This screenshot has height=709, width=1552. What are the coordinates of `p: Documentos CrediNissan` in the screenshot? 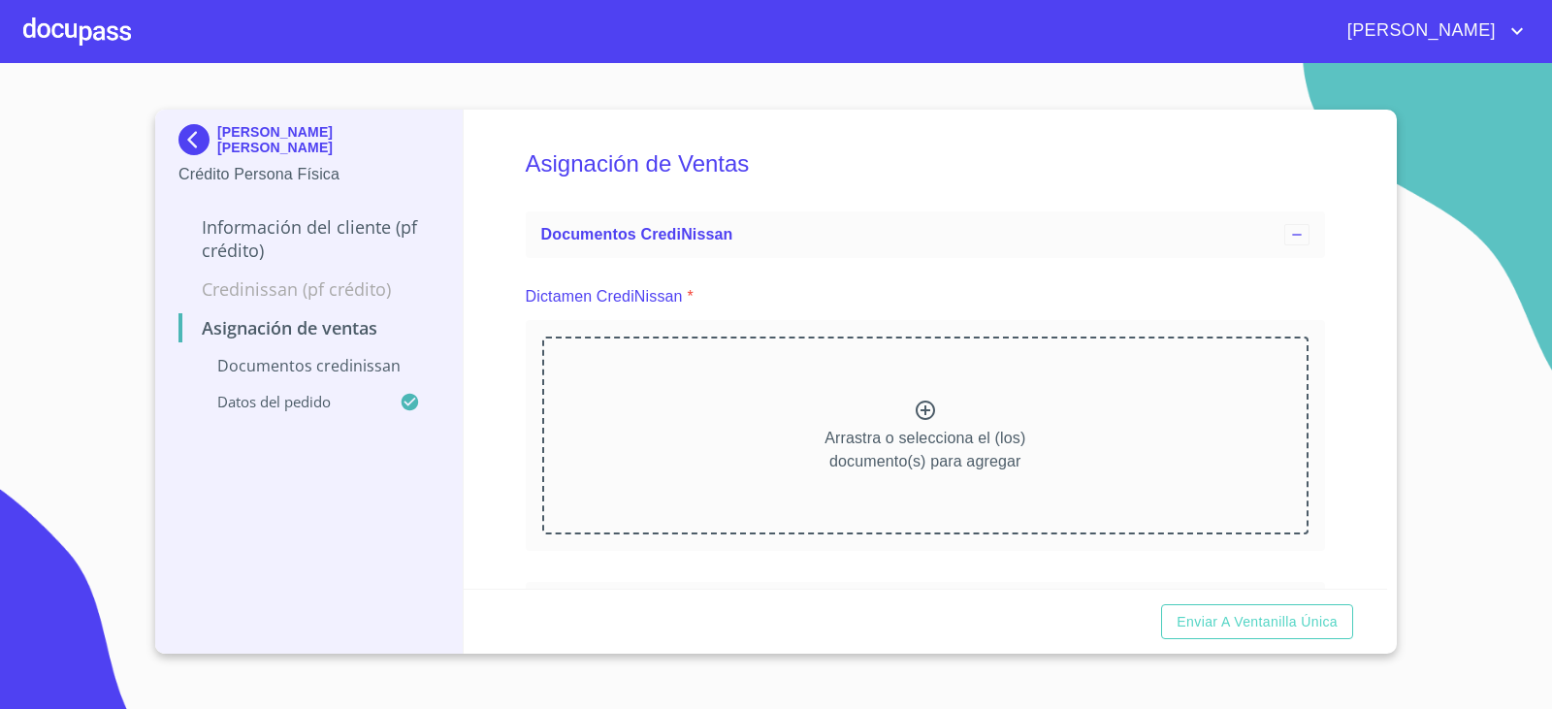 It's located at (308, 366).